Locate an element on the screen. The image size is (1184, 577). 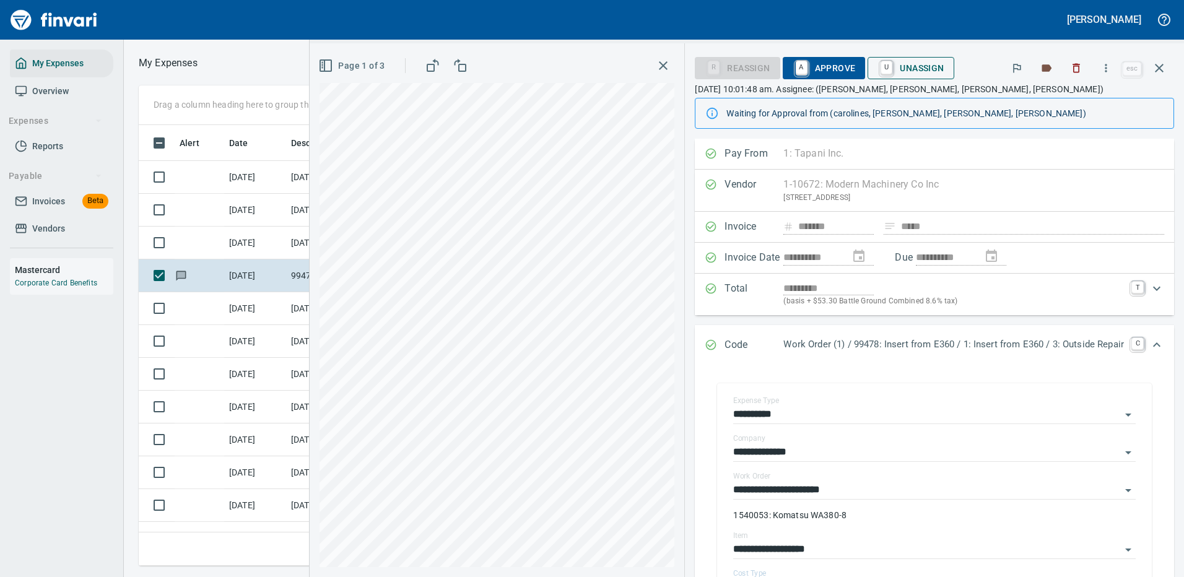
span: Payable is located at coordinates (55, 176).